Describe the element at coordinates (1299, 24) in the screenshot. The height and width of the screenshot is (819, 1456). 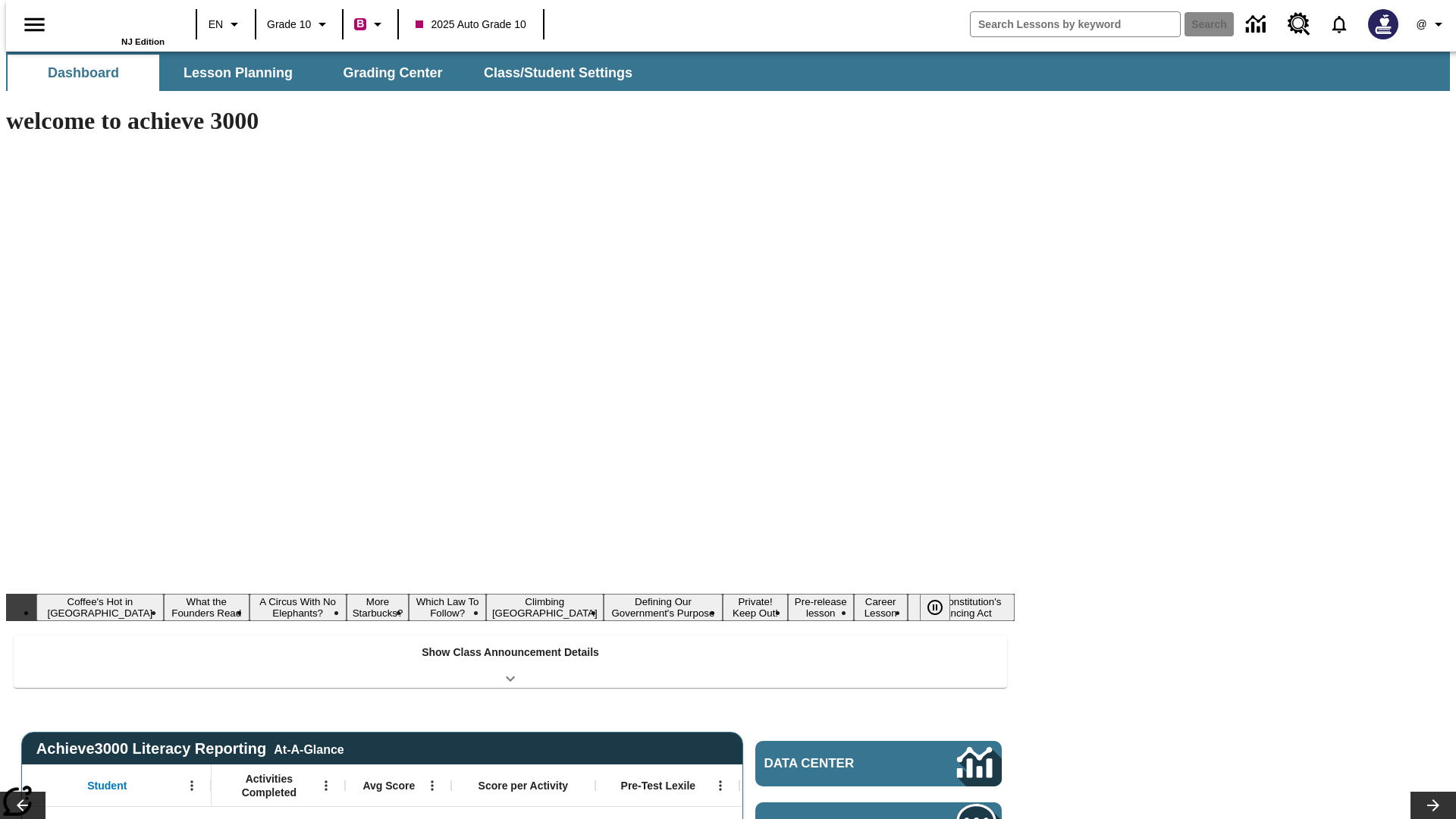
I see `a: Resource Center, Will open in new tab` at that location.